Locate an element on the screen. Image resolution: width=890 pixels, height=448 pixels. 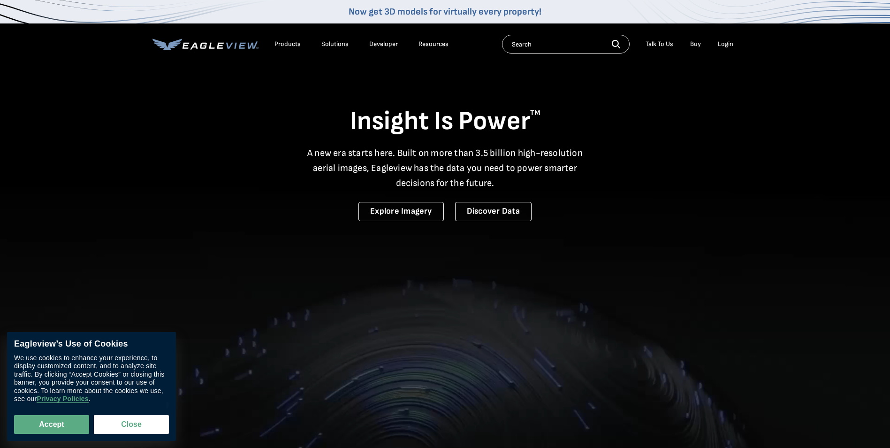
div: We use cookies to enhance your experience, to display customized content, and to analyze site tra... is located at coordinates (92, 378).